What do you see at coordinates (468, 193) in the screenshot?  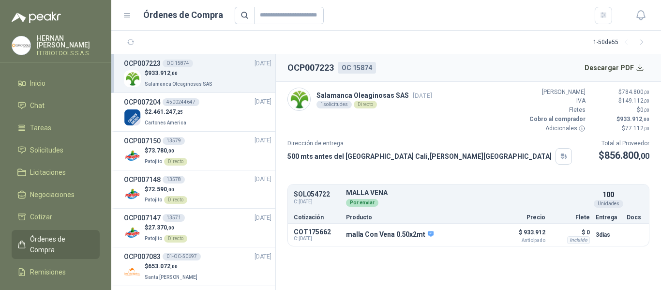 I see `p: MALLA VENA` at bounding box center [468, 193].